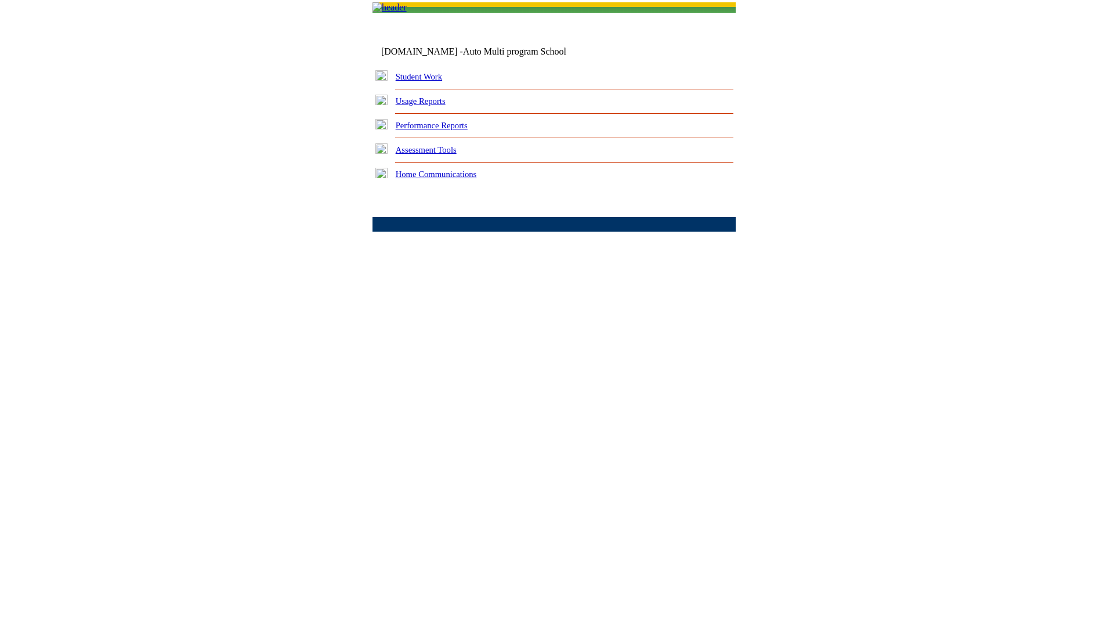  Describe the element at coordinates (515, 51) in the screenshot. I see `nobr: Auto Multi program School` at that location.